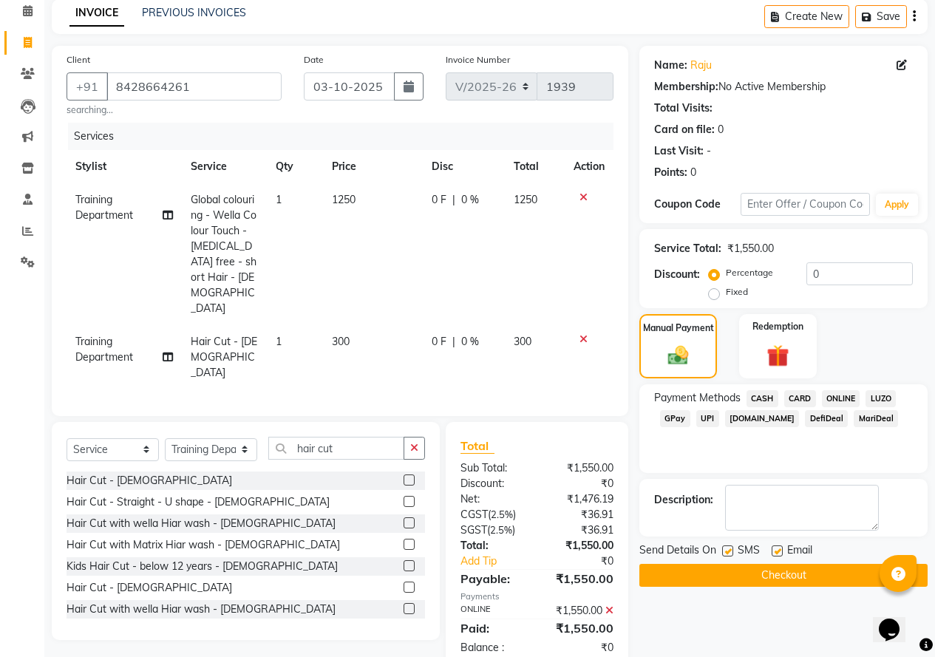 The height and width of the screenshot is (657, 935). What do you see at coordinates (295, 166) in the screenshot?
I see `th: Qty` at bounding box center [295, 166].